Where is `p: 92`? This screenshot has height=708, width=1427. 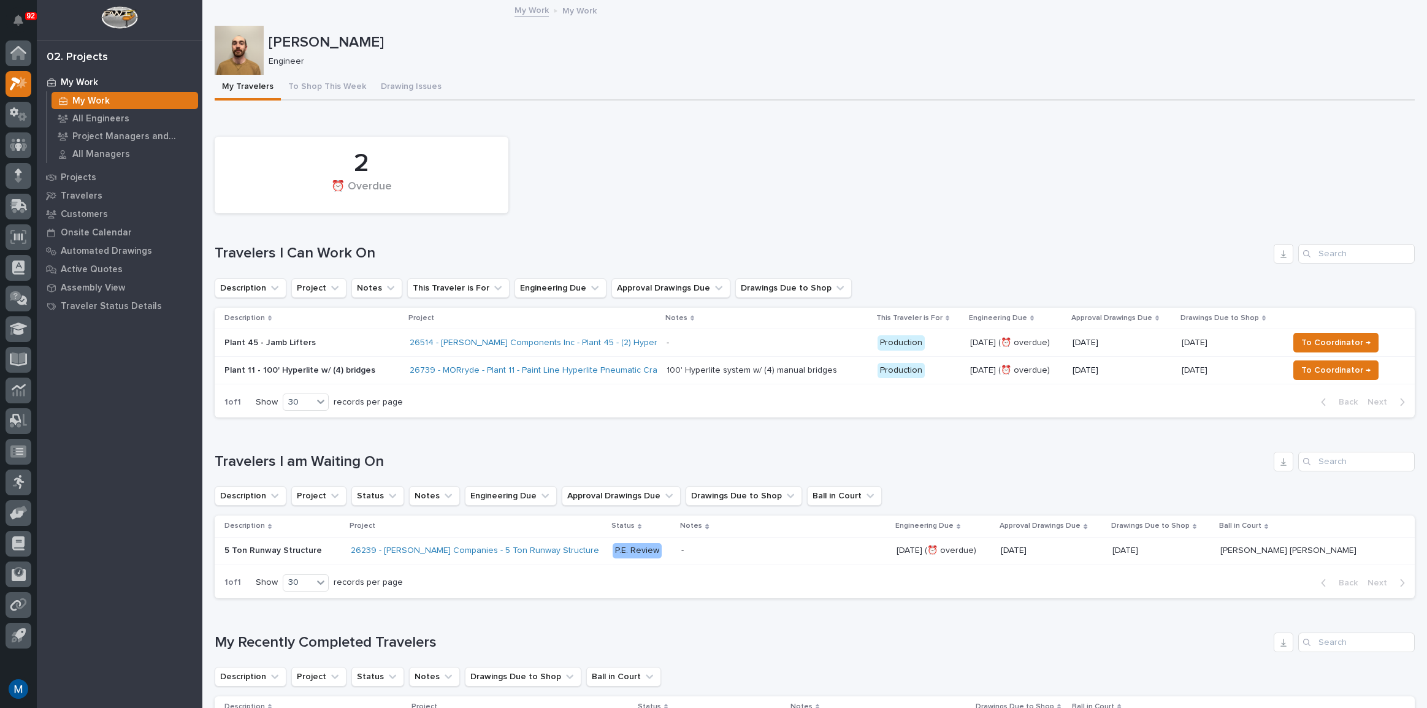 p: 92 is located at coordinates (31, 16).